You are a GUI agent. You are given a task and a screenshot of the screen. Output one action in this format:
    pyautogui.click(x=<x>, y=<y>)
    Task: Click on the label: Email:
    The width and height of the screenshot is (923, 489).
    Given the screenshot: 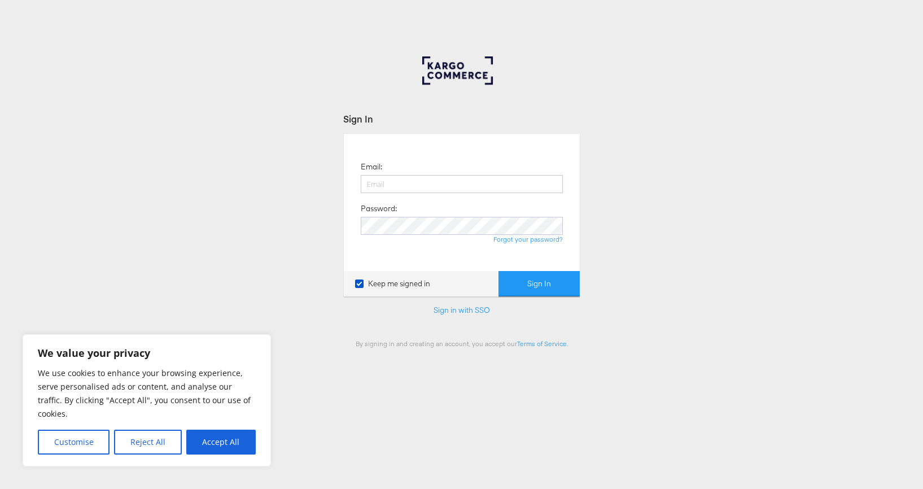 What is the action you would take?
    pyautogui.click(x=371, y=167)
    